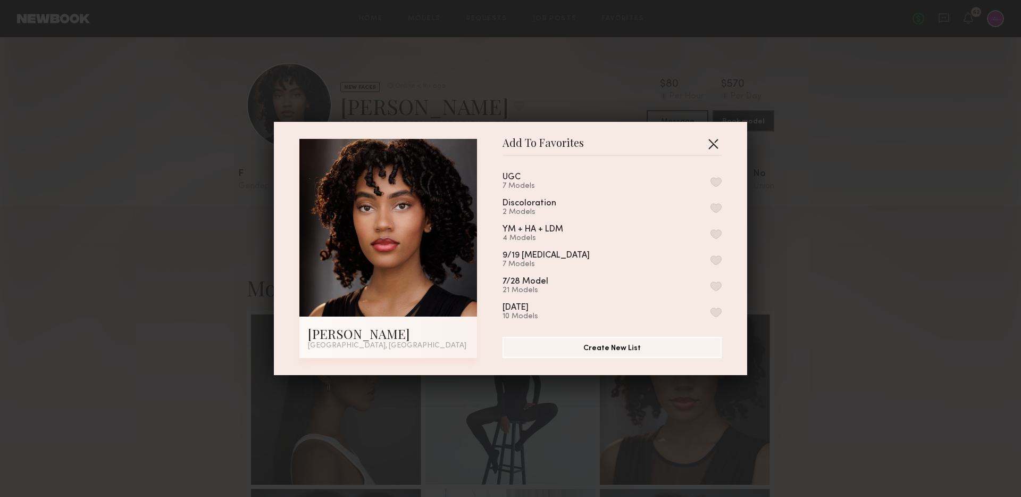 This screenshot has width=1021, height=497. What do you see at coordinates (525, 281) in the screenshot?
I see `div: 7/28 Model` at bounding box center [525, 281].